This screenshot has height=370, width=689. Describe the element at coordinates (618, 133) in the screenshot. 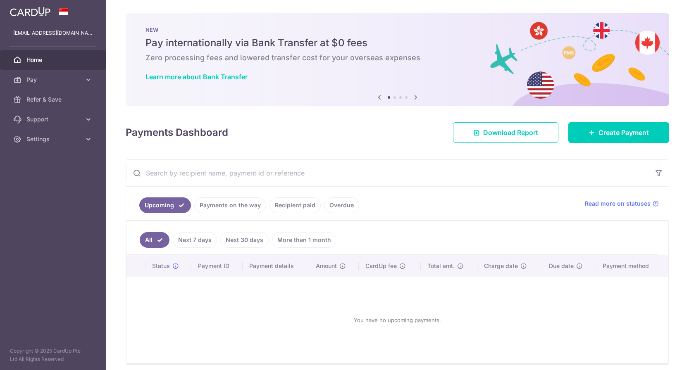

I see `a: Create Payment` at that location.